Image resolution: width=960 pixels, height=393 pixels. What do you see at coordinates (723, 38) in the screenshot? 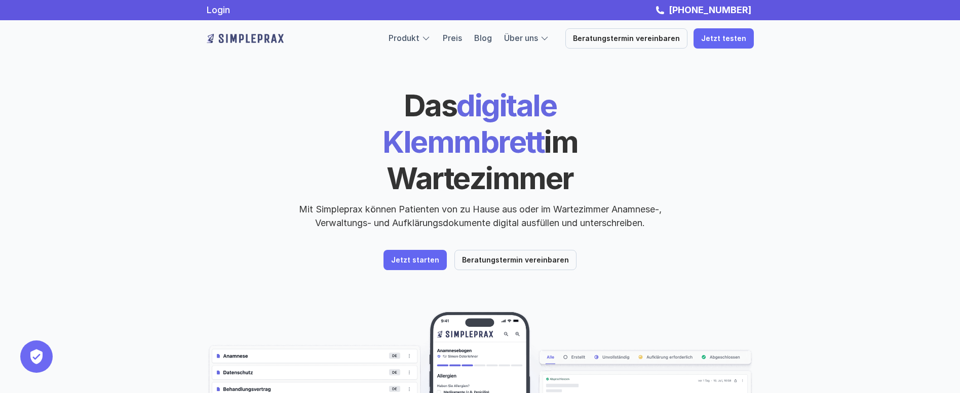
I see `p: Jetzt testen` at bounding box center [723, 38].